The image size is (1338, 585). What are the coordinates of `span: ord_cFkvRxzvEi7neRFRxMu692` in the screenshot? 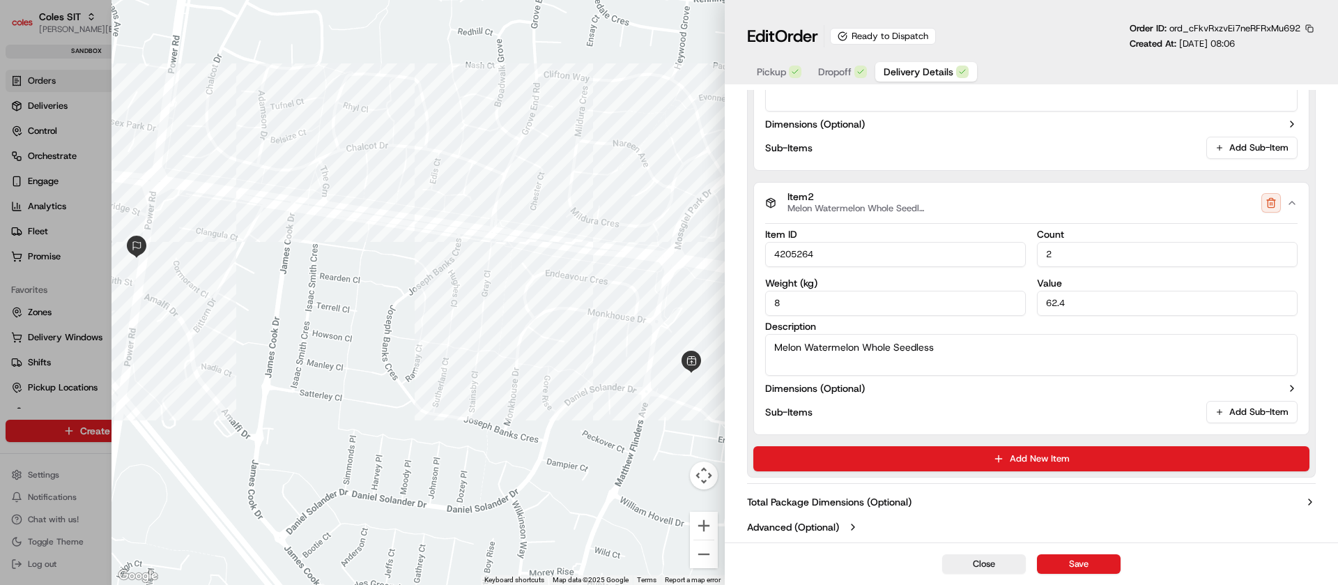 It's located at (1235, 28).